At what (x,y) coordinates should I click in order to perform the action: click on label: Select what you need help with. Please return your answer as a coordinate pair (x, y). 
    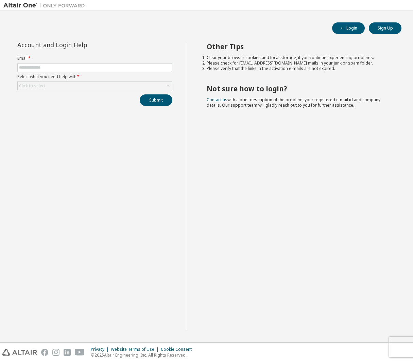
    Looking at the image, I should click on (95, 77).